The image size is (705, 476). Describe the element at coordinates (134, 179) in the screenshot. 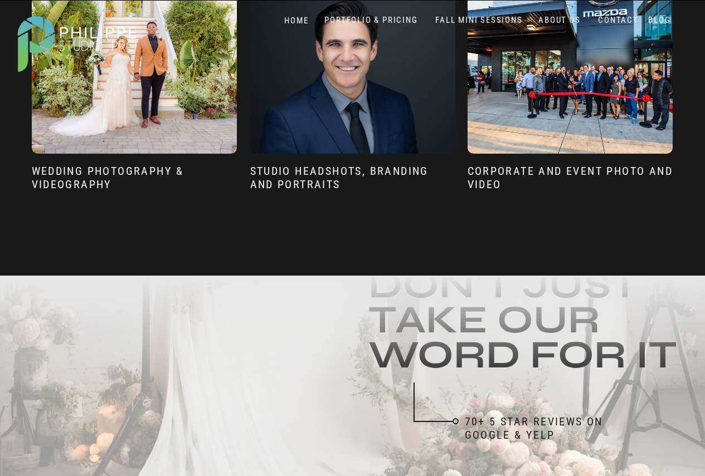

I see `a: wEDDING pHOTOGRAPHY & vIDEOGRAPHY` at that location.